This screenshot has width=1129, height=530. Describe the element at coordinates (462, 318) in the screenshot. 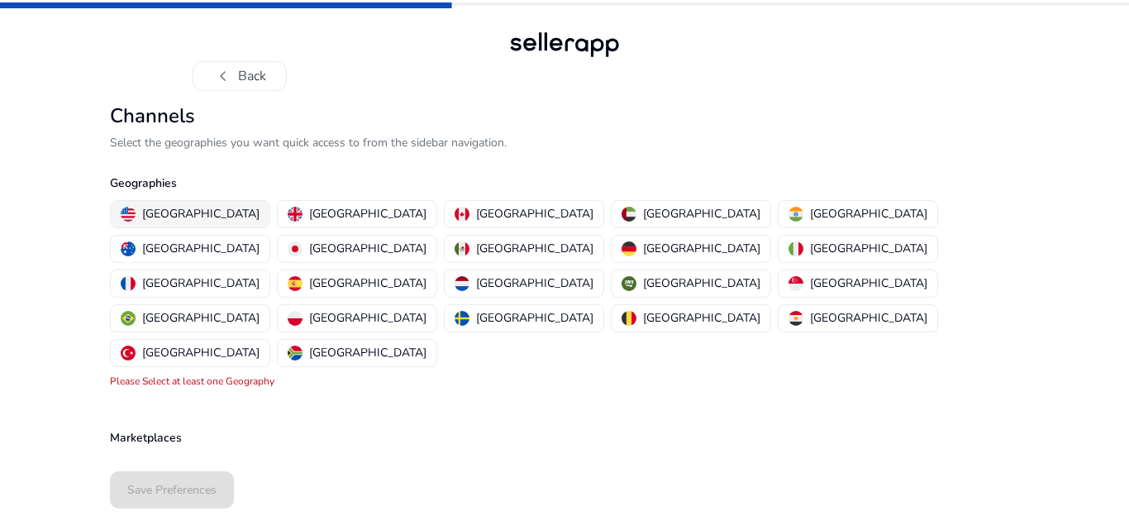

I see `img: se.svg` at that location.